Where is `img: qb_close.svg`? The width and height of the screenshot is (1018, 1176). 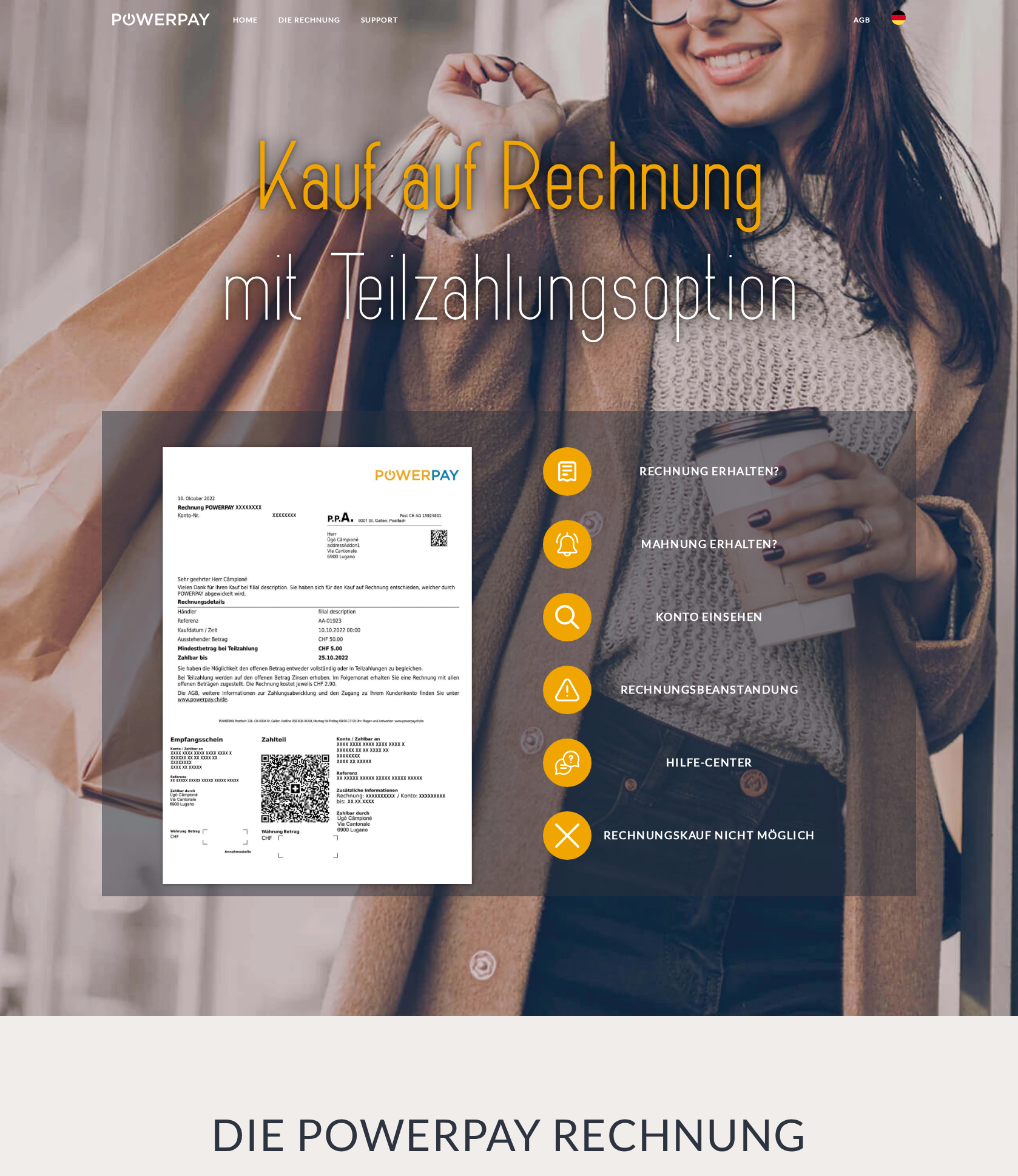 img: qb_close.svg is located at coordinates (567, 836).